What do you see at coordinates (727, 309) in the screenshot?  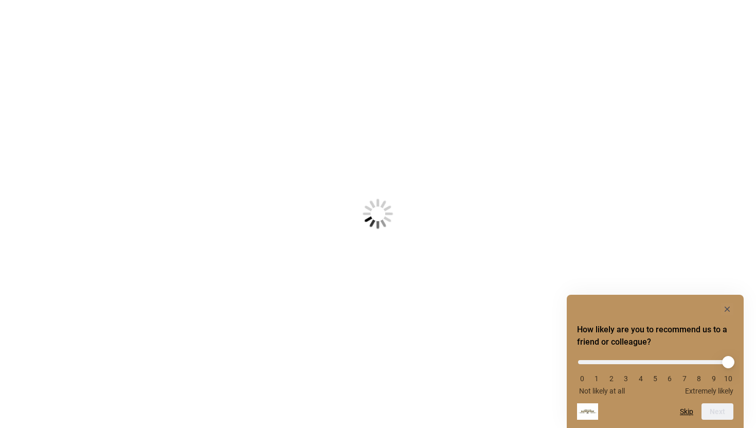 I see `button: Hide survey` at bounding box center [727, 309].